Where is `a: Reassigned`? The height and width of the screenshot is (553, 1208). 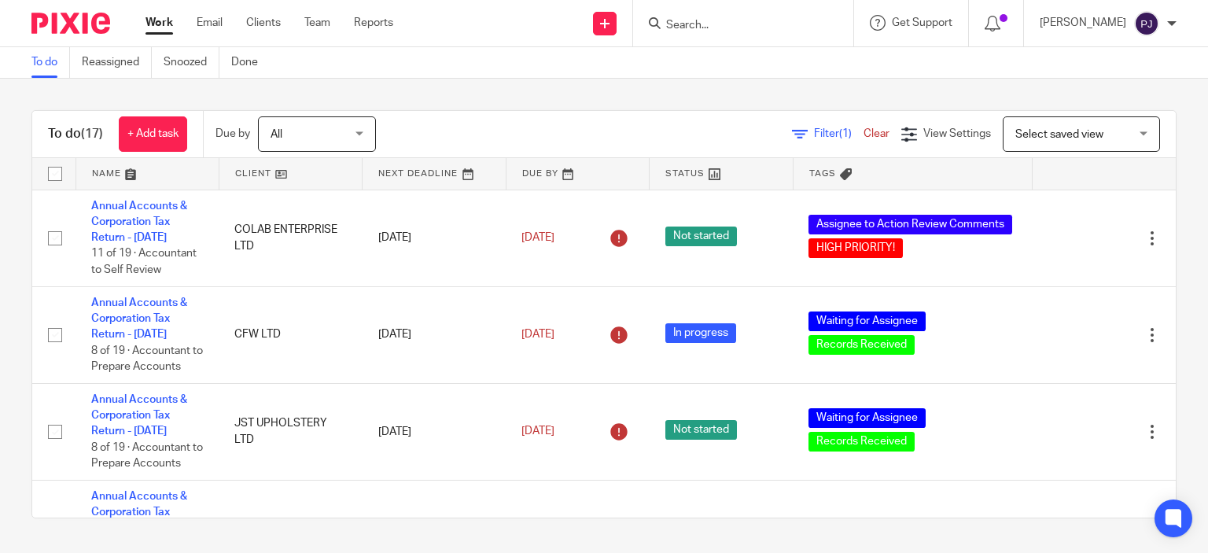 a: Reassigned is located at coordinates (116, 62).